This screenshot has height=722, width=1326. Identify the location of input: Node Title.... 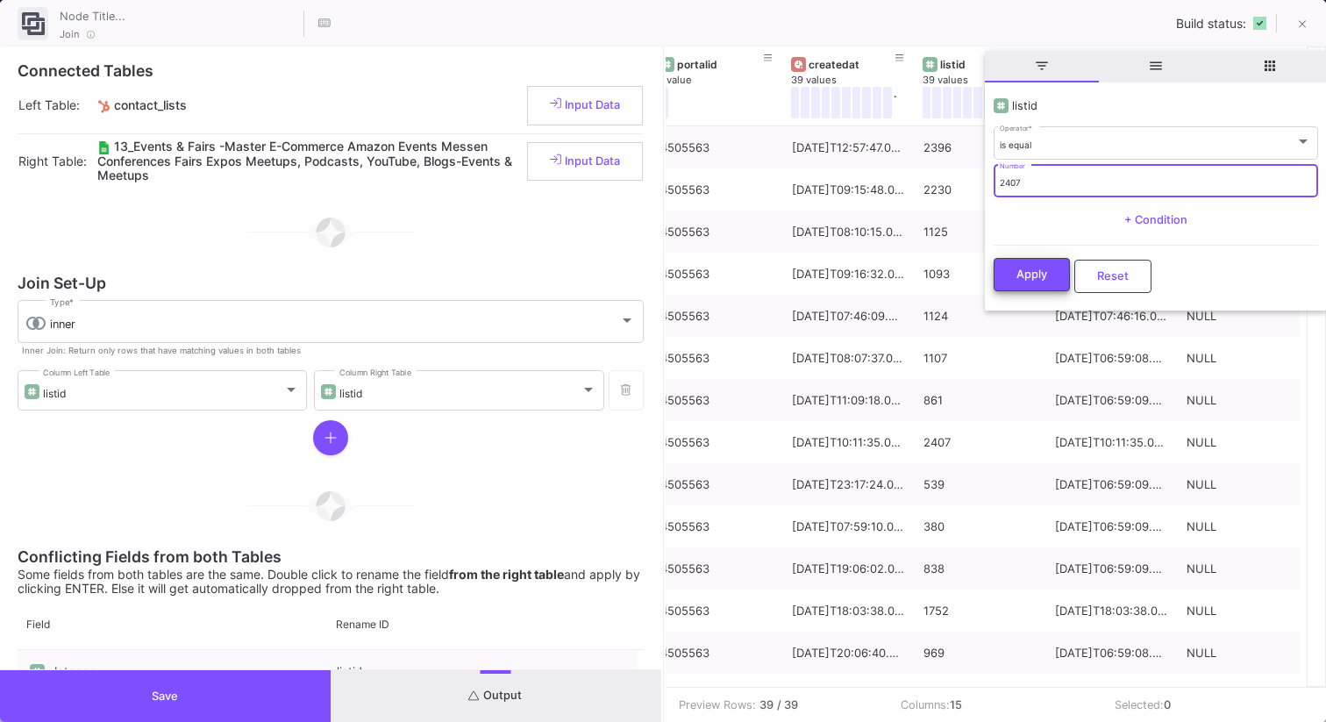
(178, 15).